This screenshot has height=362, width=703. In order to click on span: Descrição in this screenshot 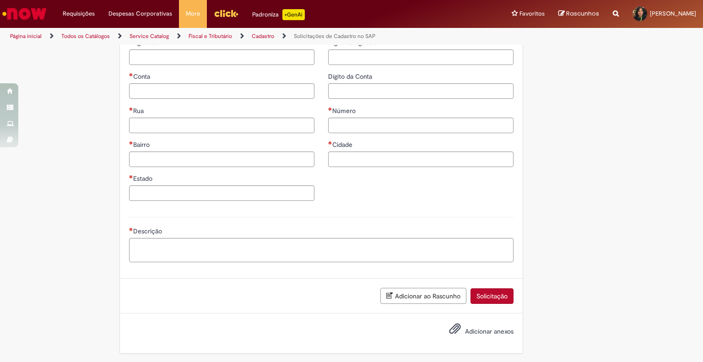, I will do `click(148, 231)`.